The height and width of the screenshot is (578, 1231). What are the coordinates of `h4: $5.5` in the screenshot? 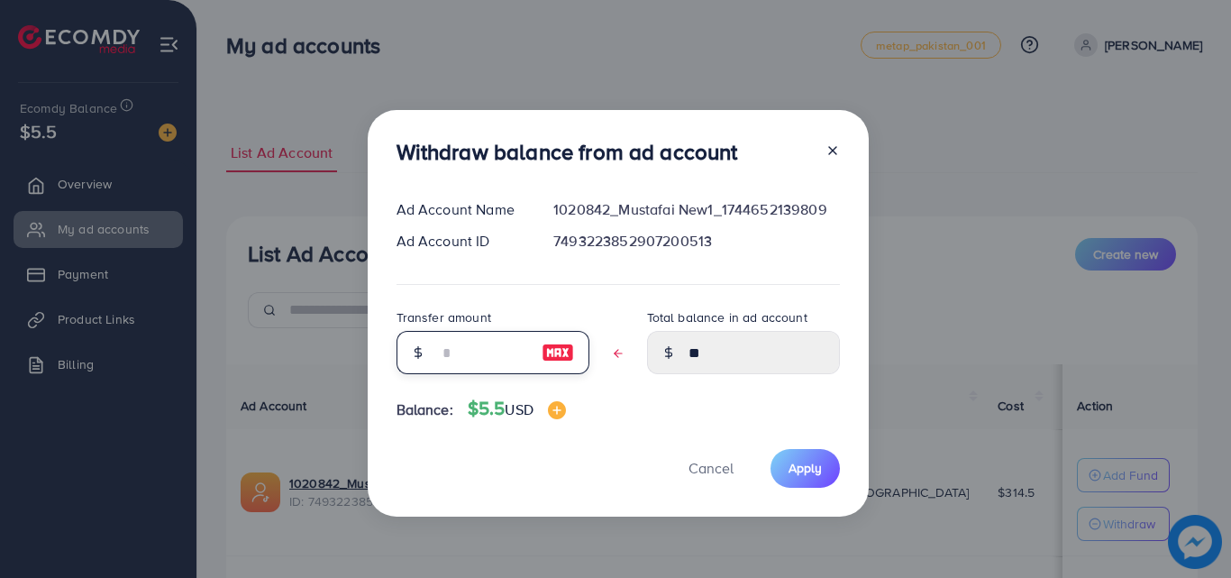 It's located at (516, 408).